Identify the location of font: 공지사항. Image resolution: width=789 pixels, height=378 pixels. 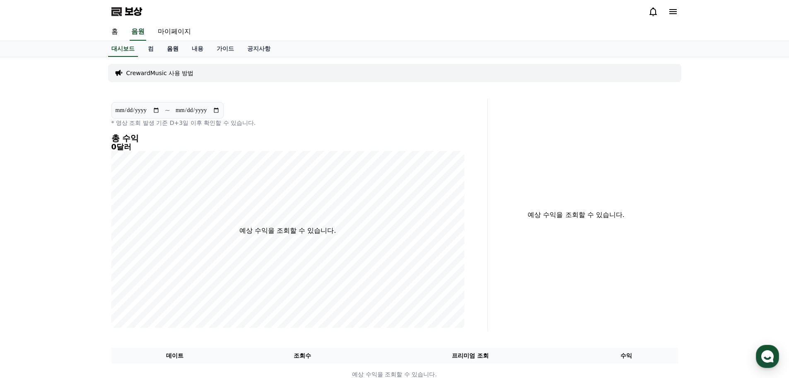
(259, 48).